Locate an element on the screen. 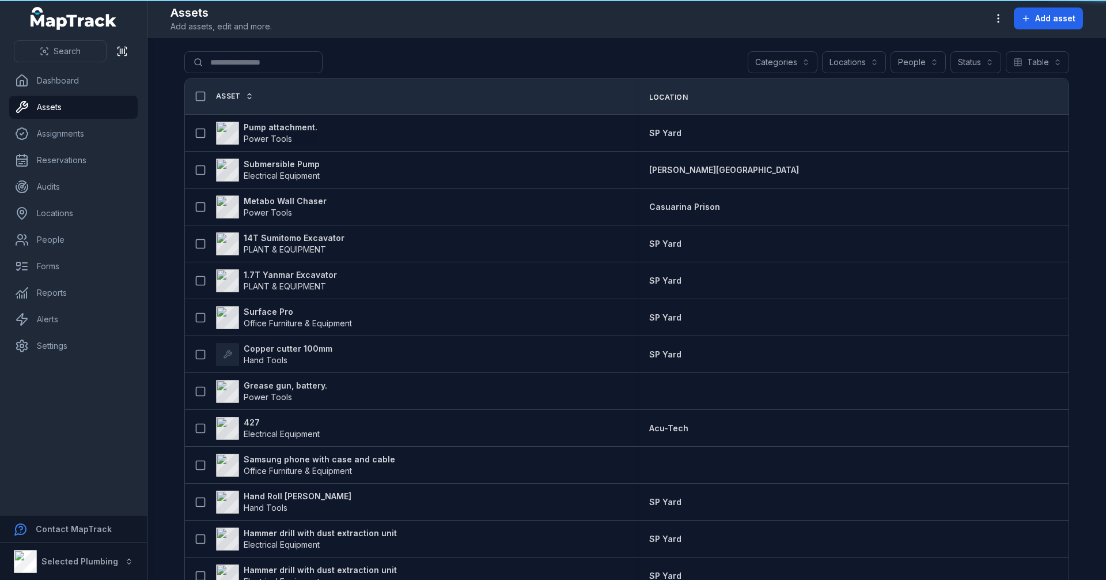 The height and width of the screenshot is (580, 1106). a: Casuarina Prison is located at coordinates (685, 207).